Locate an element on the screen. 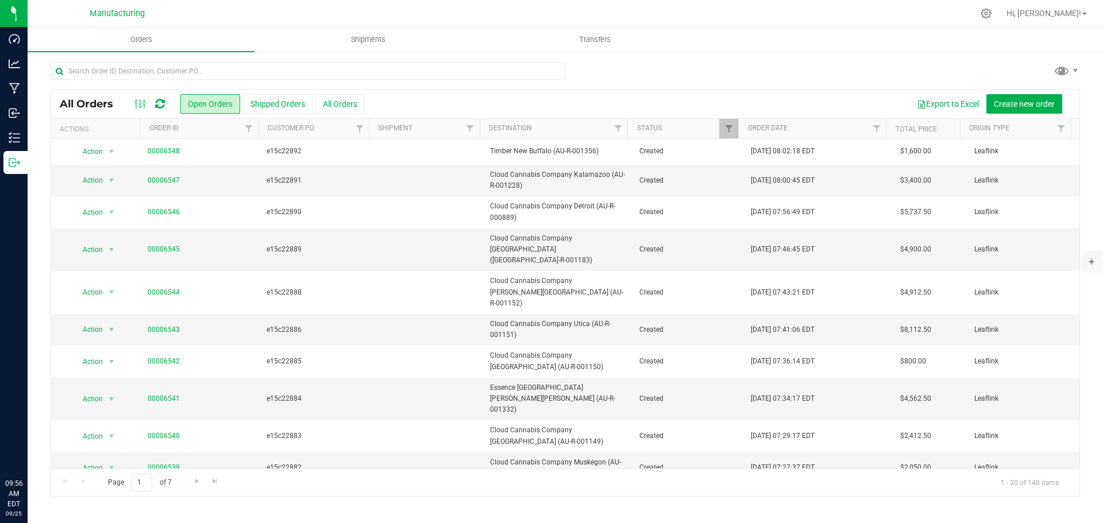  button: Open Orders is located at coordinates (210, 104).